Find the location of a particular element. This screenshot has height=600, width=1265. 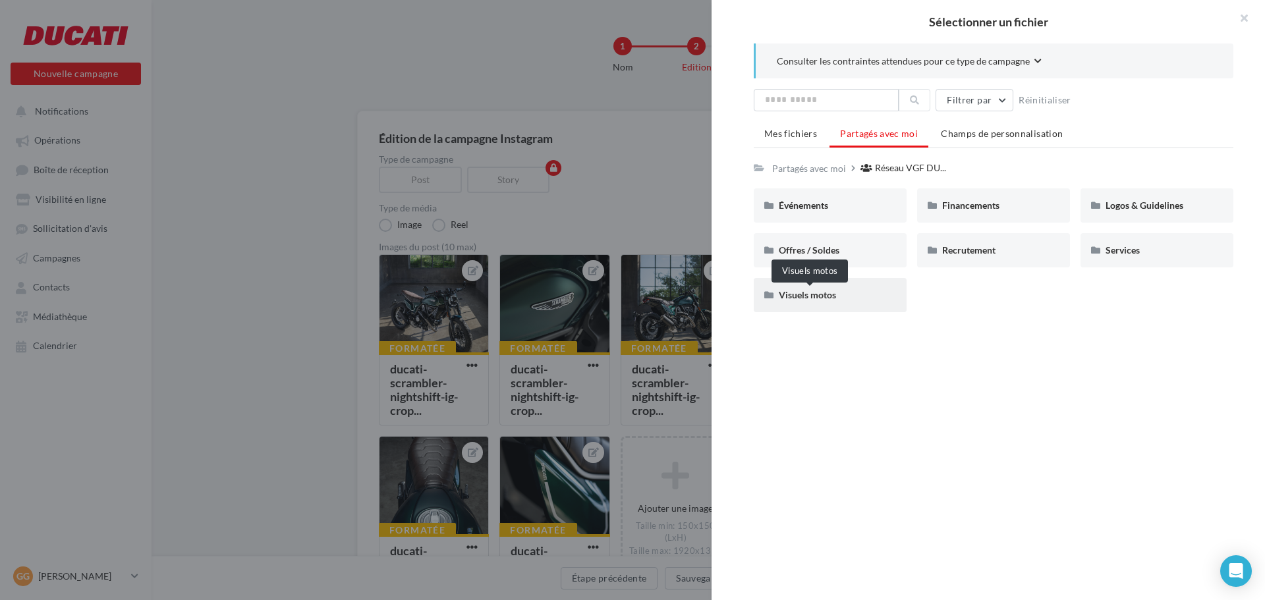

span: Consulter les contraintes attendues pour ce type de campagne is located at coordinates (903, 61).